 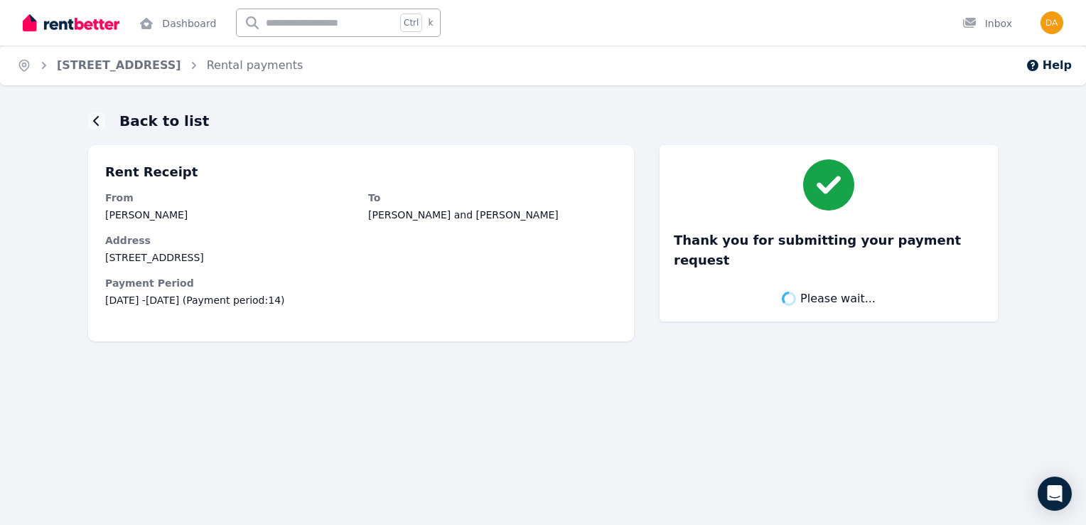 I want to click on p: Rent Receipt, so click(x=361, y=172).